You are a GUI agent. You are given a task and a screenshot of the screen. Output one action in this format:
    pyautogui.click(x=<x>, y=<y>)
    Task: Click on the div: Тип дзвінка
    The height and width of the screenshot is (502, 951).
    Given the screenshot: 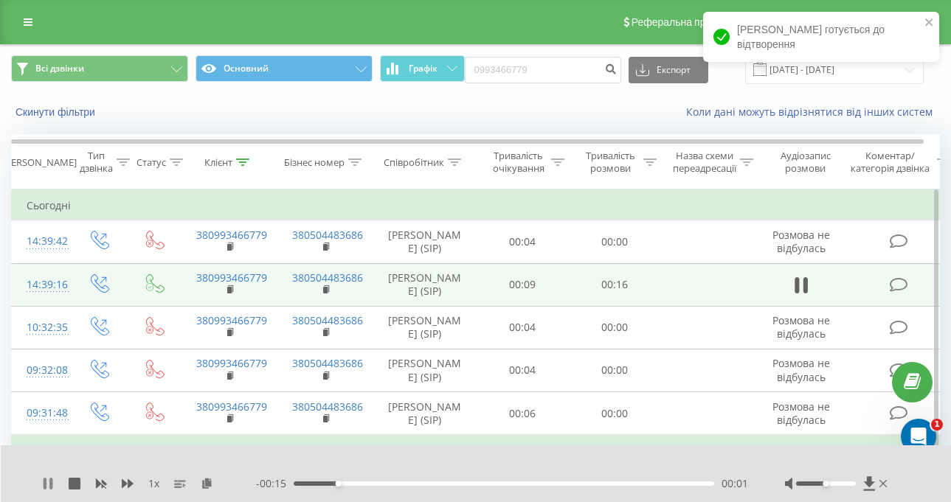 What is the action you would take?
    pyautogui.click(x=96, y=162)
    